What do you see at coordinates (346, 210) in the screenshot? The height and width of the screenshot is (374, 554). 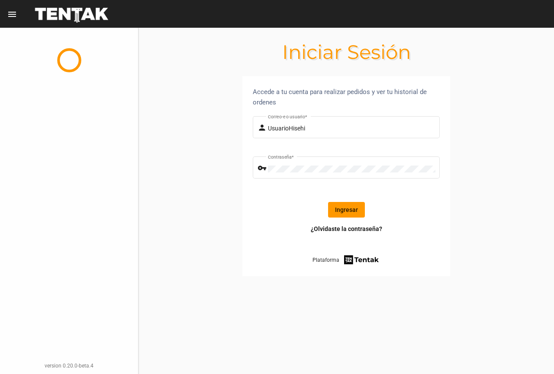 I see `button: Ingresar` at bounding box center [346, 210].